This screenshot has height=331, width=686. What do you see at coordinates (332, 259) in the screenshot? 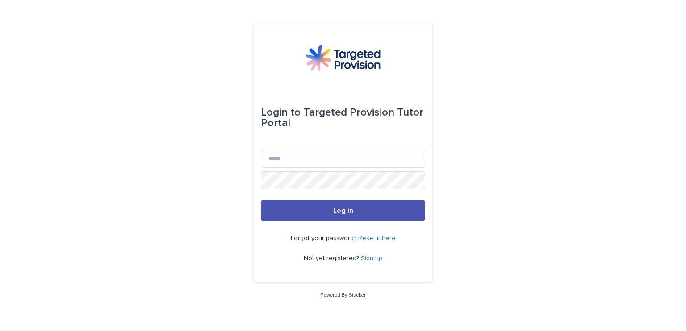
I see `span: Not yet registered?` at bounding box center [332, 259].